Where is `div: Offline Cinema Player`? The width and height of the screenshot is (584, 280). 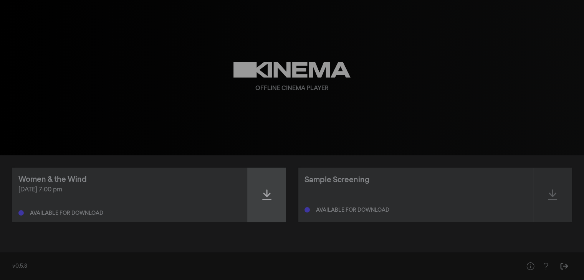 div: Offline Cinema Player is located at coordinates (292, 89).